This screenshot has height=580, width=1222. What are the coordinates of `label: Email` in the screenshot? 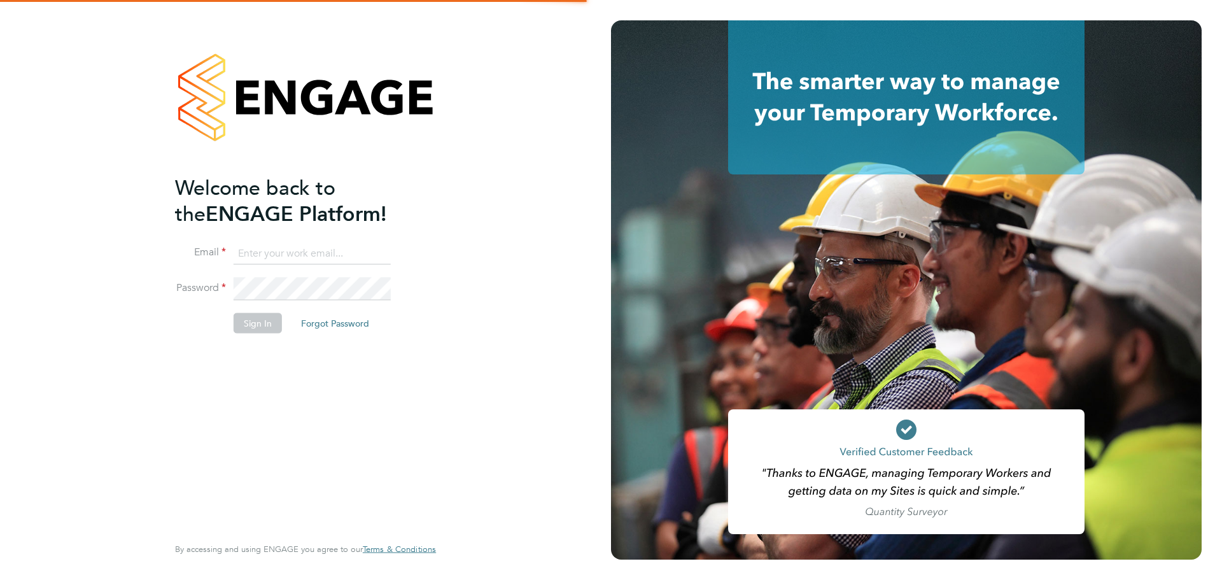 It's located at (200, 252).